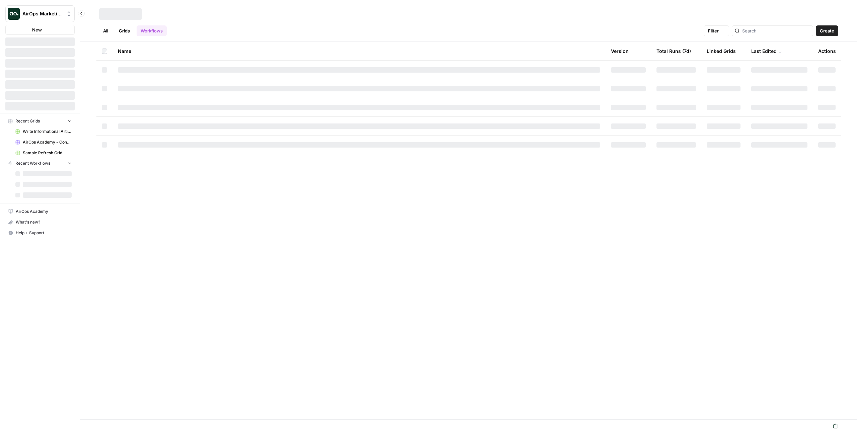  Describe the element at coordinates (27, 121) in the screenshot. I see `span: Recent Grids` at that location.